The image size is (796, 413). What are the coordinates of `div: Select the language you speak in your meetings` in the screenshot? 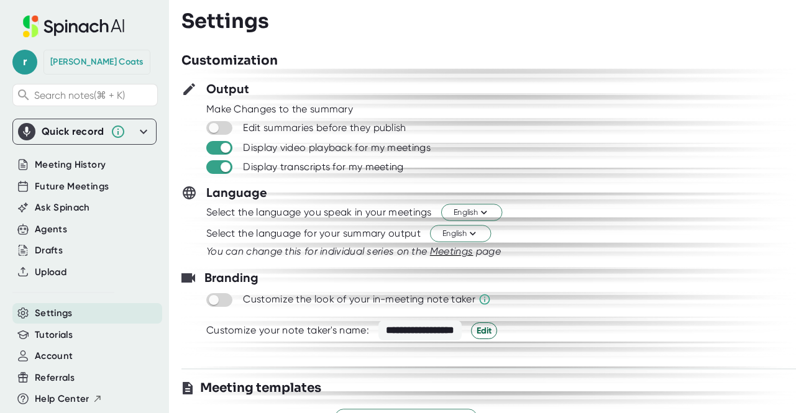 It's located at (319, 213).